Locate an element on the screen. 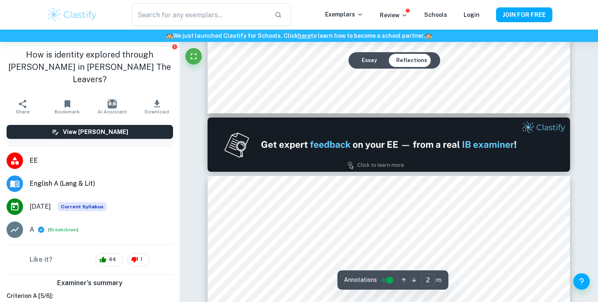  input: Search for any exemplars... is located at coordinates (200, 15).